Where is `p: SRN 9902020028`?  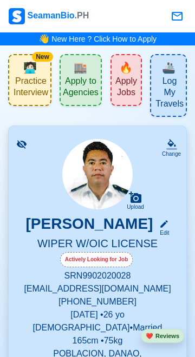
p: SRN 9902020028 is located at coordinates (97, 276).